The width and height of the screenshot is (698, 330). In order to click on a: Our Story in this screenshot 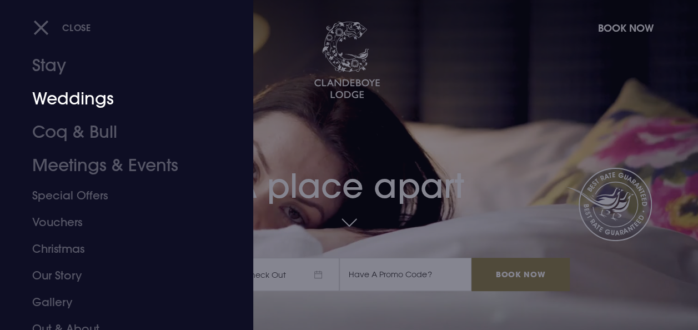, I will do `click(119, 275)`.